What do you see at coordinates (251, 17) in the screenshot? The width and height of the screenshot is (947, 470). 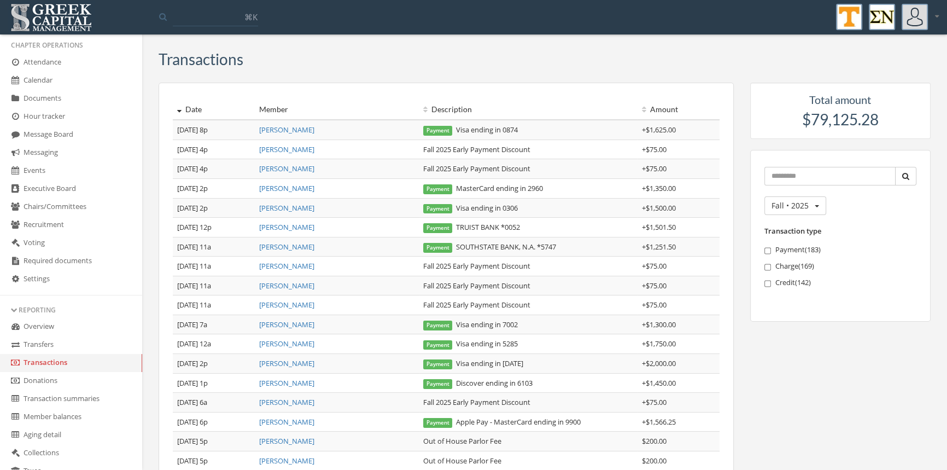 I see `span: ⌘K` at bounding box center [251, 17].